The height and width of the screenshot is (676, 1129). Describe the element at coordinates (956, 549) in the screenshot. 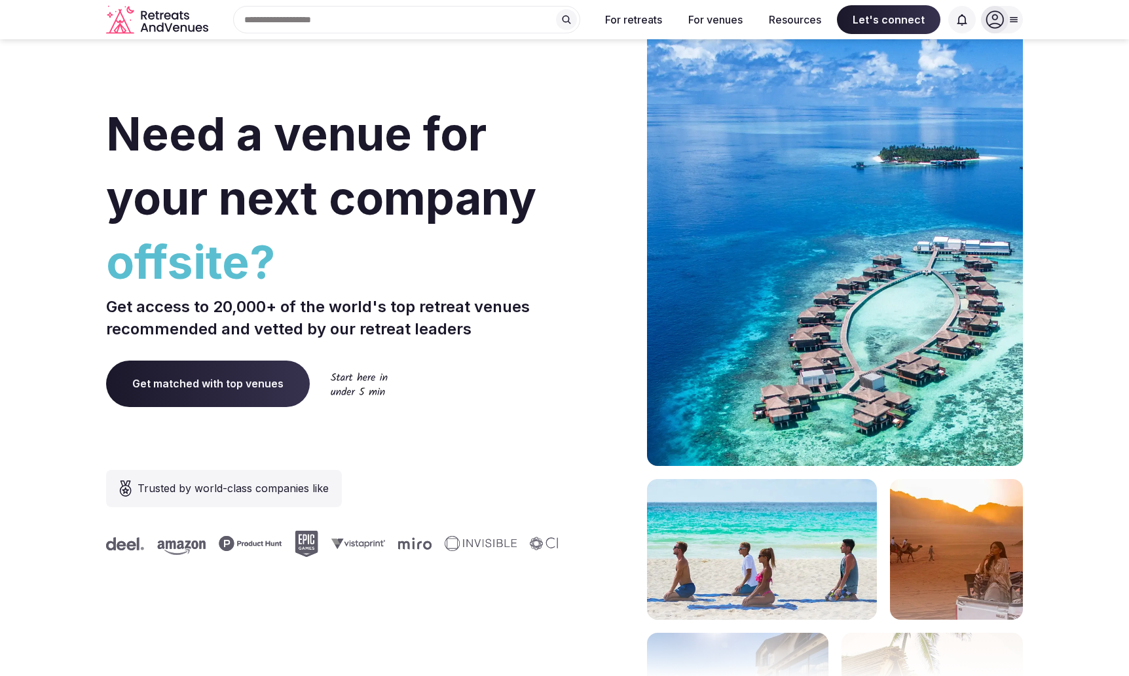

I see `img: woman sitting in back of truck with camels` at that location.